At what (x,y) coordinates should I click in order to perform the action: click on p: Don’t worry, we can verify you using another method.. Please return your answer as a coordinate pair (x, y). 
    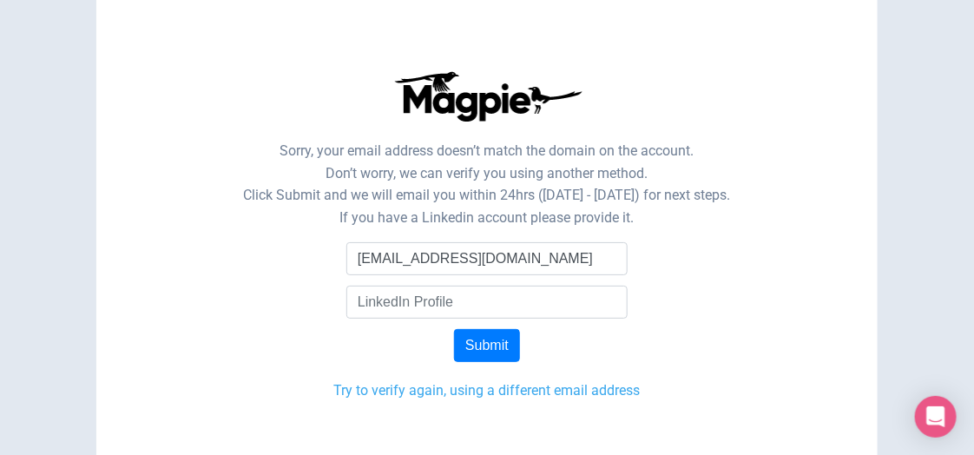
    Looking at the image, I should click on (487, 174).